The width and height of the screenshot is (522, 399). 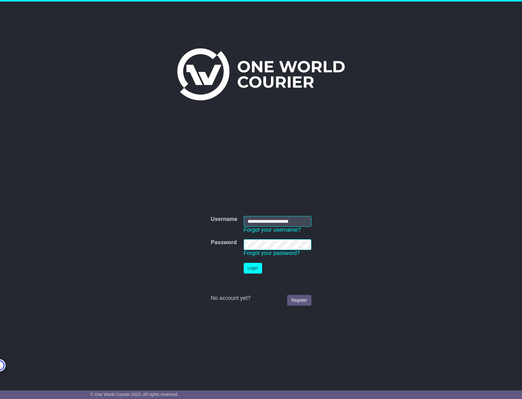 I want to click on a: Forgot your password?, so click(x=272, y=253).